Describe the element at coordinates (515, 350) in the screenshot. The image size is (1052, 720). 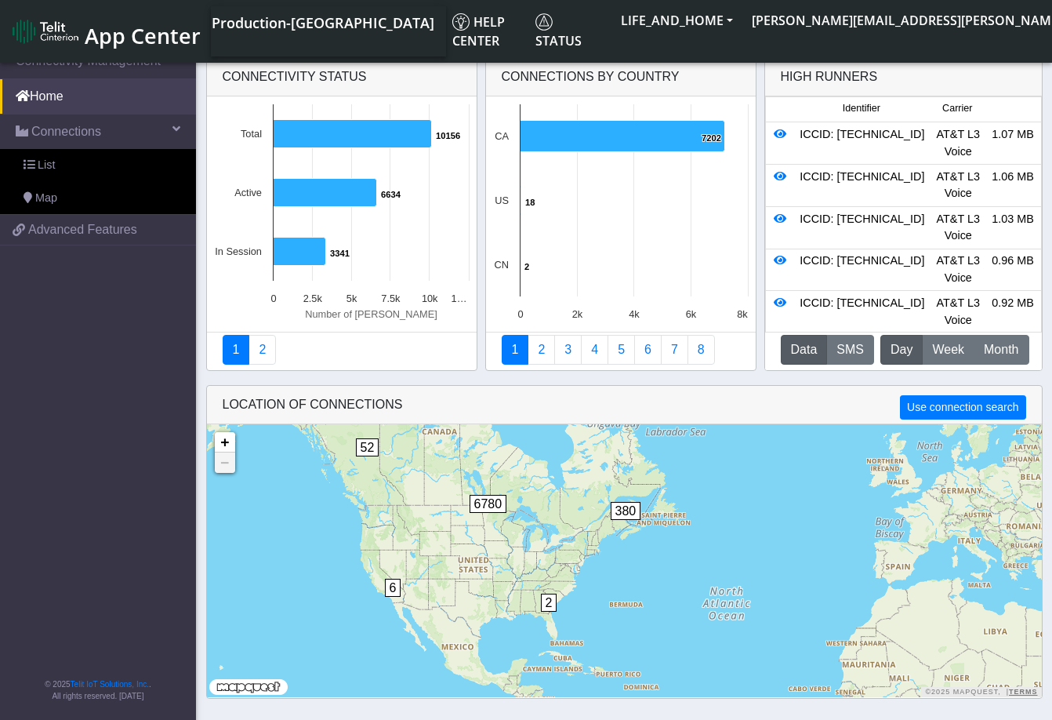
I see `a: Connections By Country` at that location.